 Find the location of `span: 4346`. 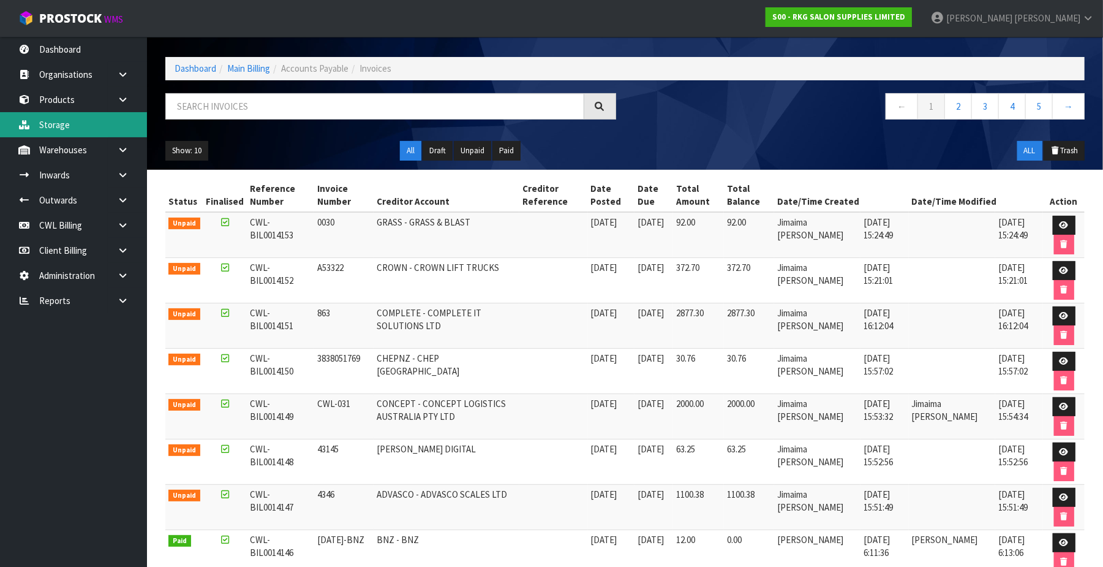

span: 4346 is located at coordinates (326, 494).